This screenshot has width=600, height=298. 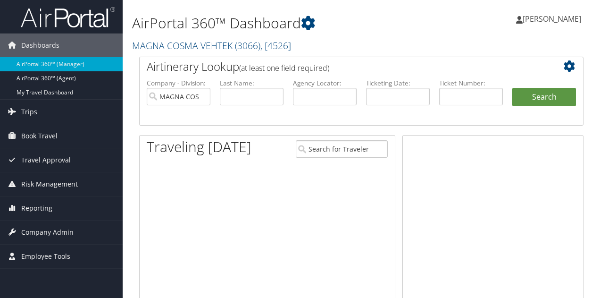 What do you see at coordinates (37, 208) in the screenshot?
I see `span: Reporting` at bounding box center [37, 208].